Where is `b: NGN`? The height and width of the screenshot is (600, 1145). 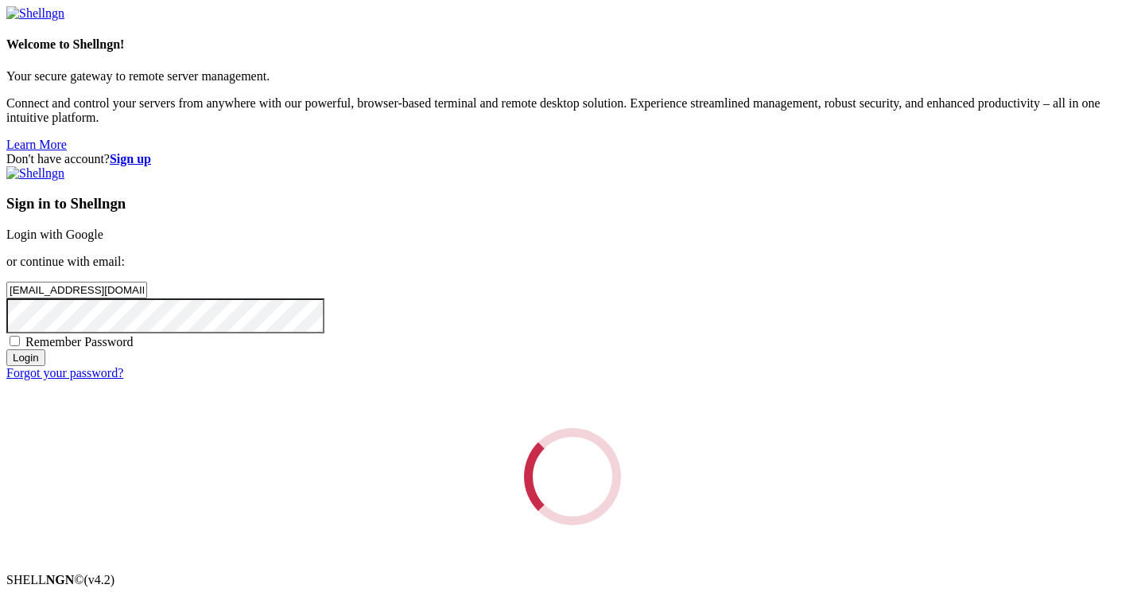
b: NGN is located at coordinates (60, 579).